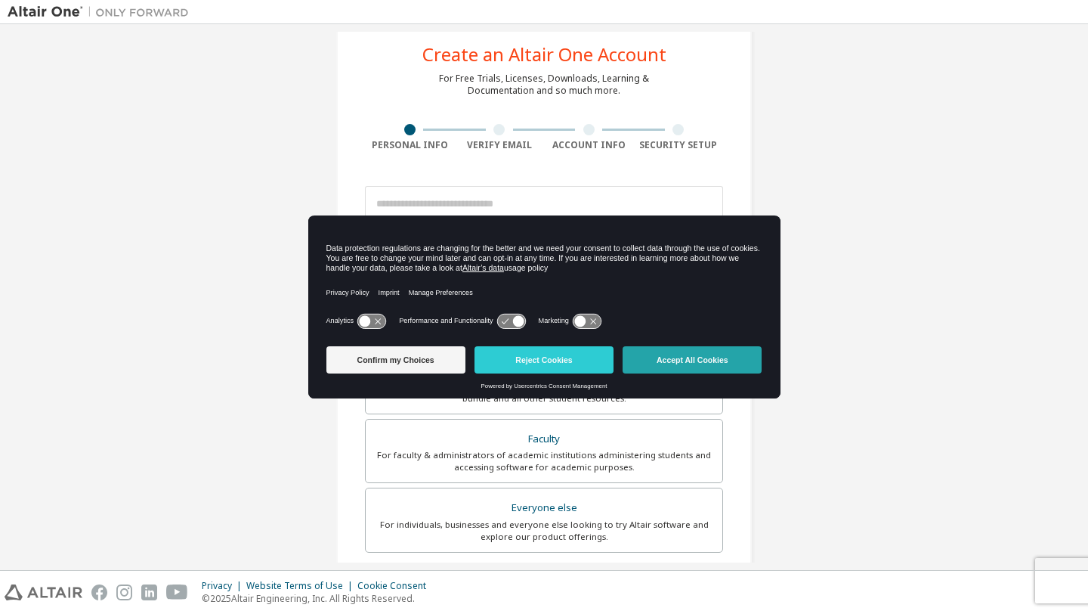 Image resolution: width=1088 pixels, height=614 pixels. Describe the element at coordinates (99, 592) in the screenshot. I see `img: facebook.svg` at that location.